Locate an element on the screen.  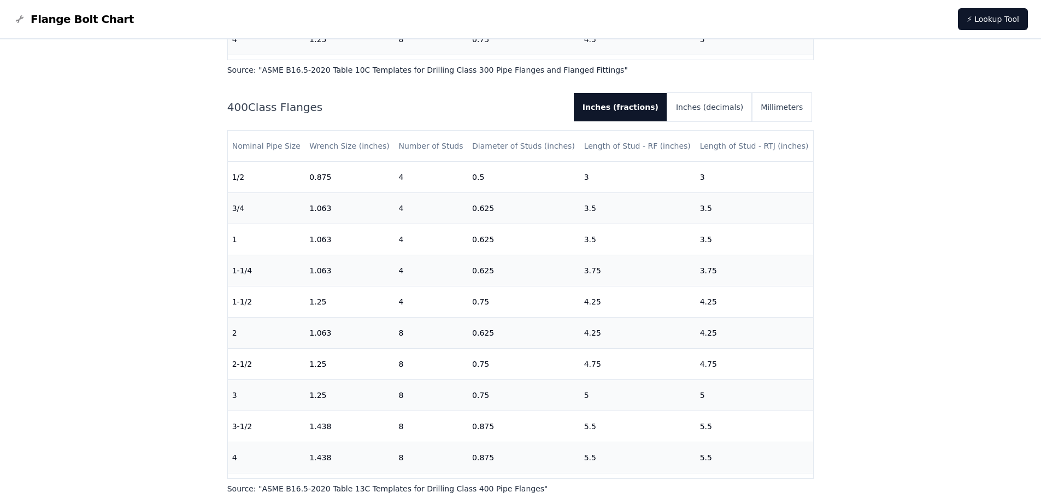
th: Length of Stud - RF (inches) is located at coordinates (638, 146).